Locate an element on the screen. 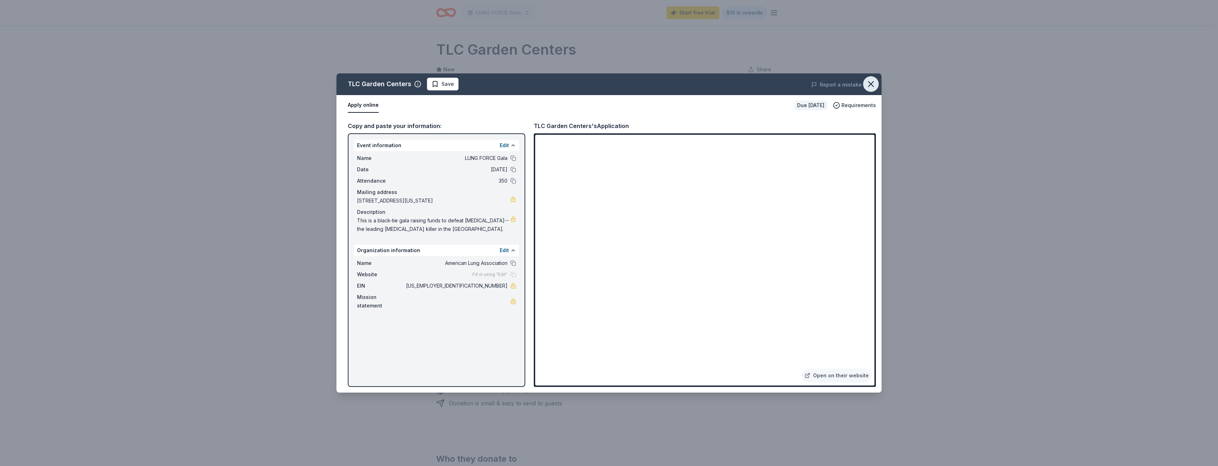 The image size is (1218, 466). span: Requirements is located at coordinates (858, 105).